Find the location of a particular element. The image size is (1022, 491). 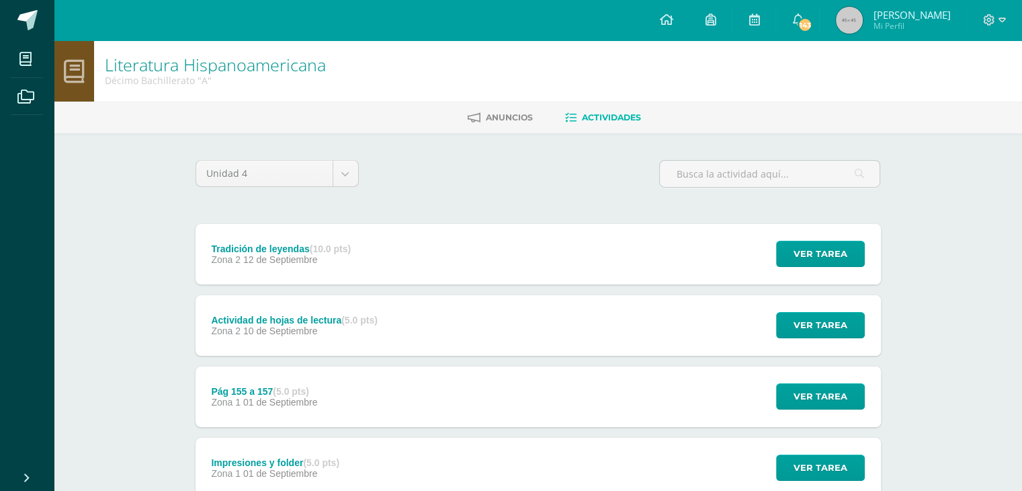

input: Busca la actividad aquí... is located at coordinates (769, 173).